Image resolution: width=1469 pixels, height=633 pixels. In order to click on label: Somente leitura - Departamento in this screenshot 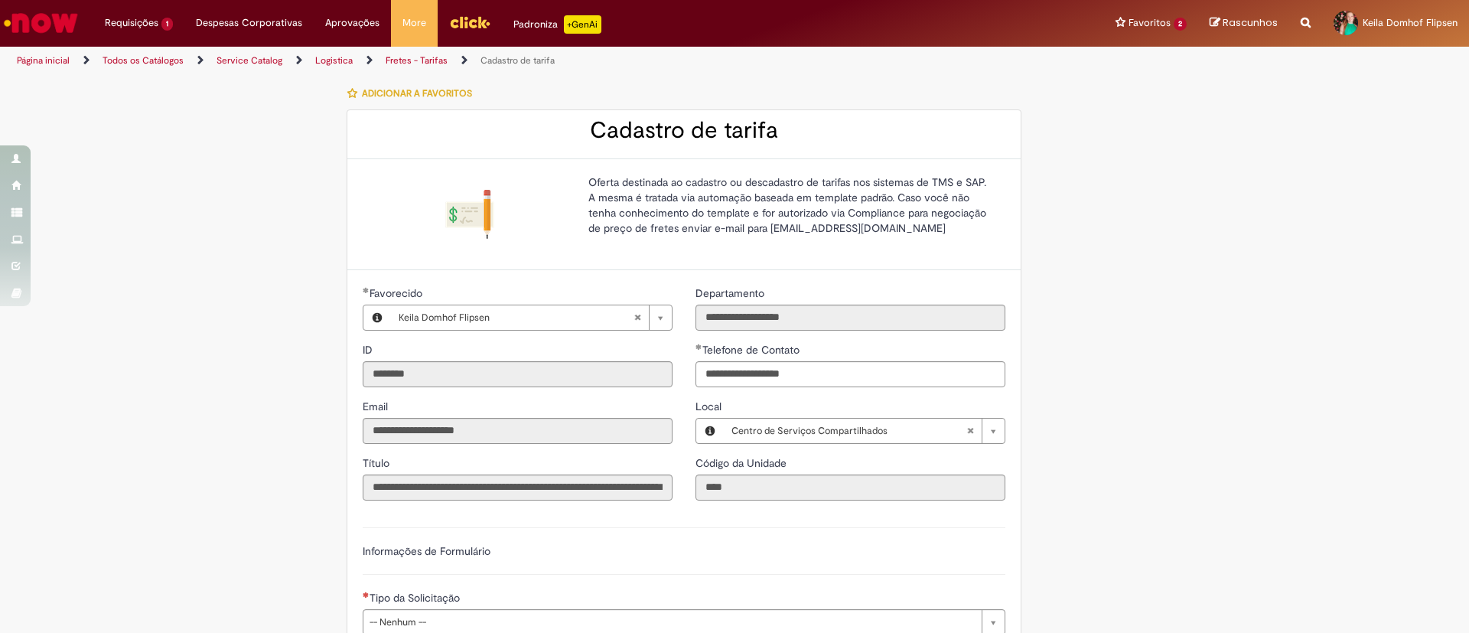, I will do `click(732, 293)`.